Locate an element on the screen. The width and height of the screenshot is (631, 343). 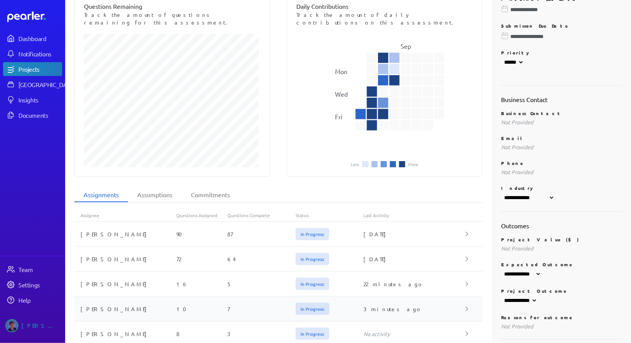
p: Expected Outcome is located at coordinates (562, 264).